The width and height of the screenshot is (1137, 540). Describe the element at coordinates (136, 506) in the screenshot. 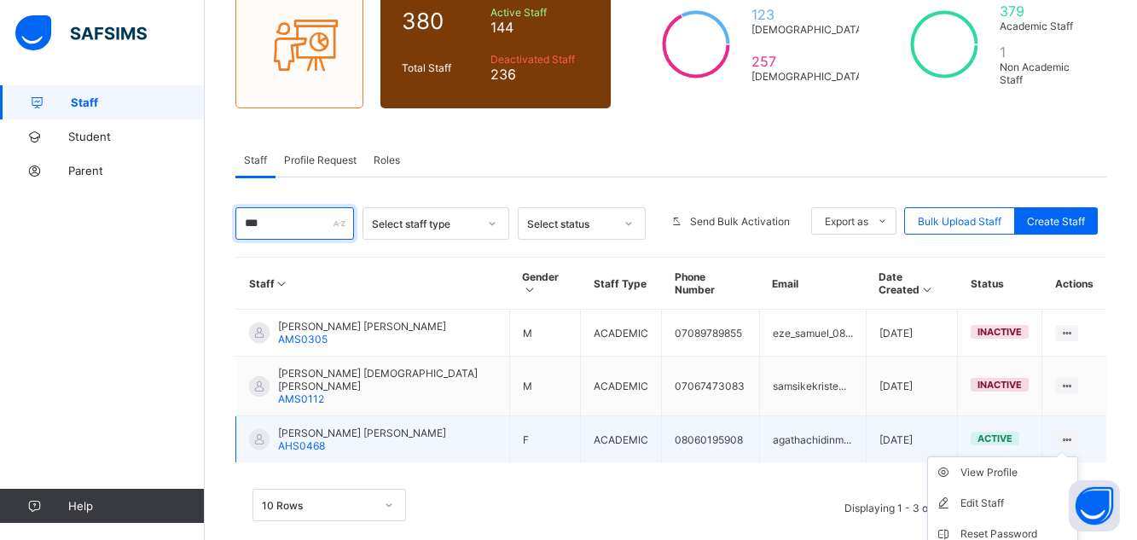

I see `span: Help` at that location.